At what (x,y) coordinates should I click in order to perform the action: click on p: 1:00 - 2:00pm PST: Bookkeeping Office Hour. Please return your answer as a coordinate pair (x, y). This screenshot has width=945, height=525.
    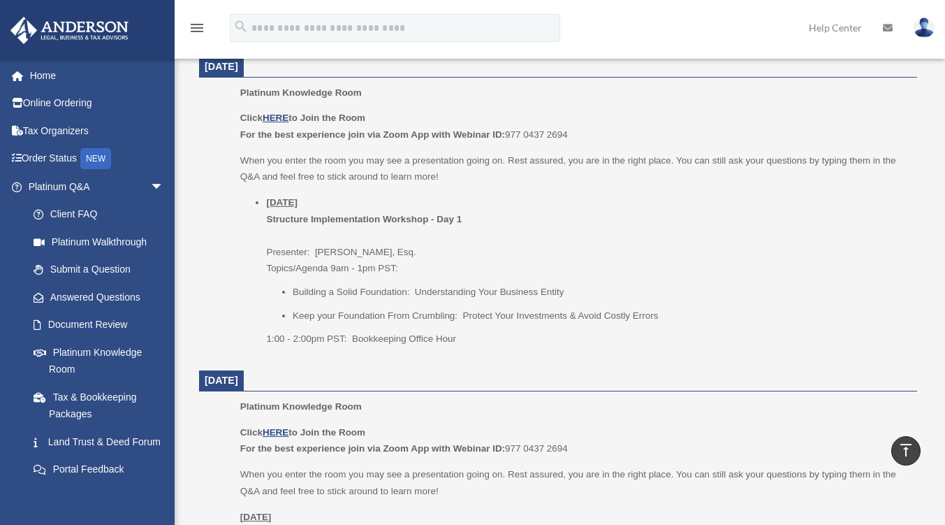
    Looking at the image, I should click on (587, 339).